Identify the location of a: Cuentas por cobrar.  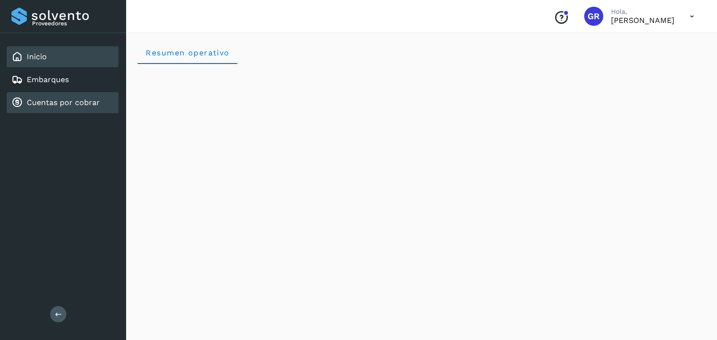
(63, 102).